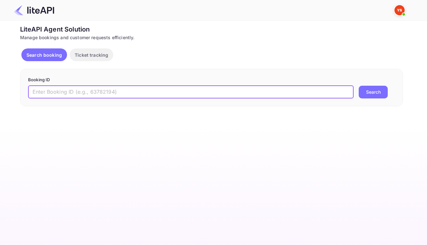 The height and width of the screenshot is (245, 427). What do you see at coordinates (91, 55) in the screenshot?
I see `p: Ticket tracking` at bounding box center [91, 55].